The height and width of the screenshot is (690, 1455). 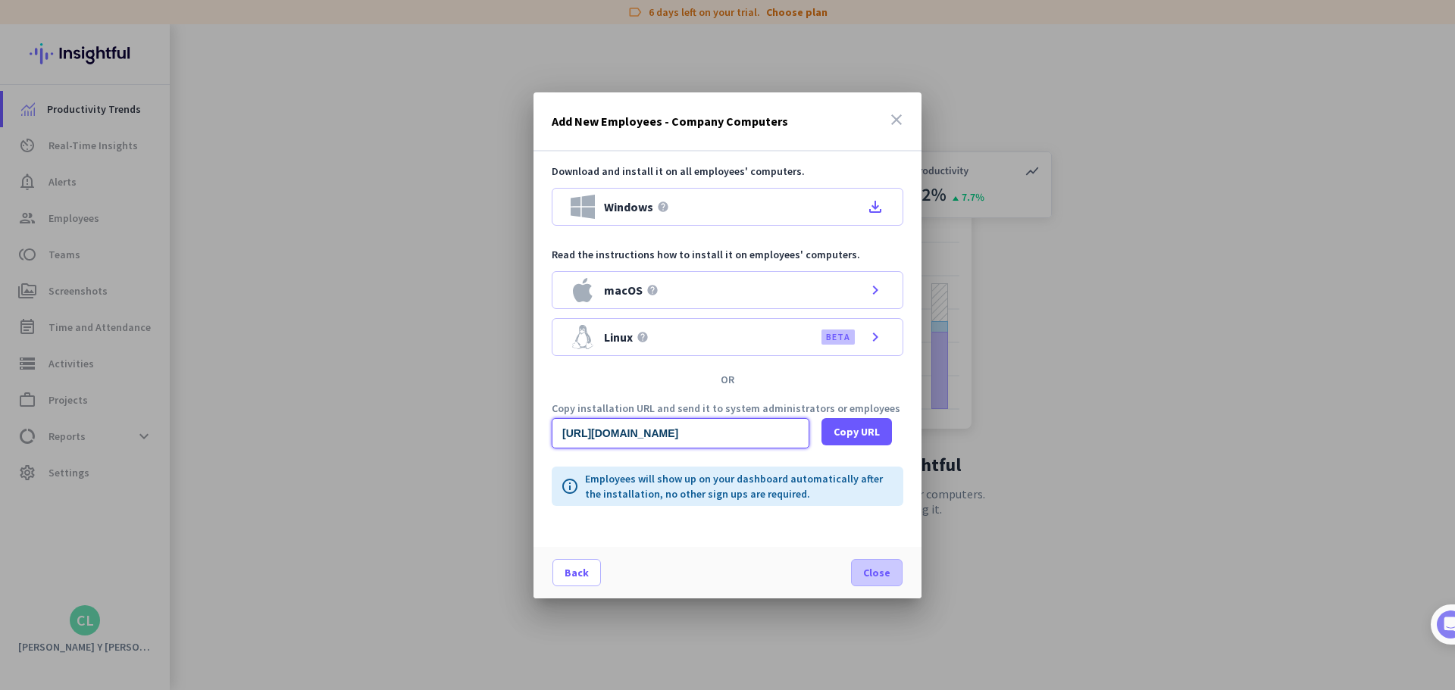 What do you see at coordinates (877, 573) in the screenshot?
I see `span: Close` at bounding box center [877, 573].